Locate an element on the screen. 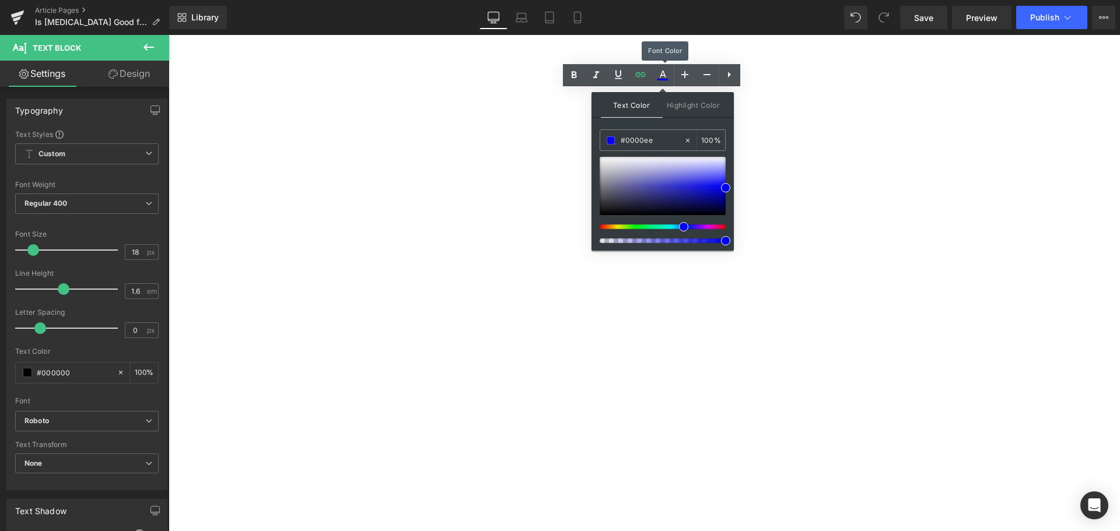 This screenshot has width=1120, height=531. a: New Library is located at coordinates (198, 17).